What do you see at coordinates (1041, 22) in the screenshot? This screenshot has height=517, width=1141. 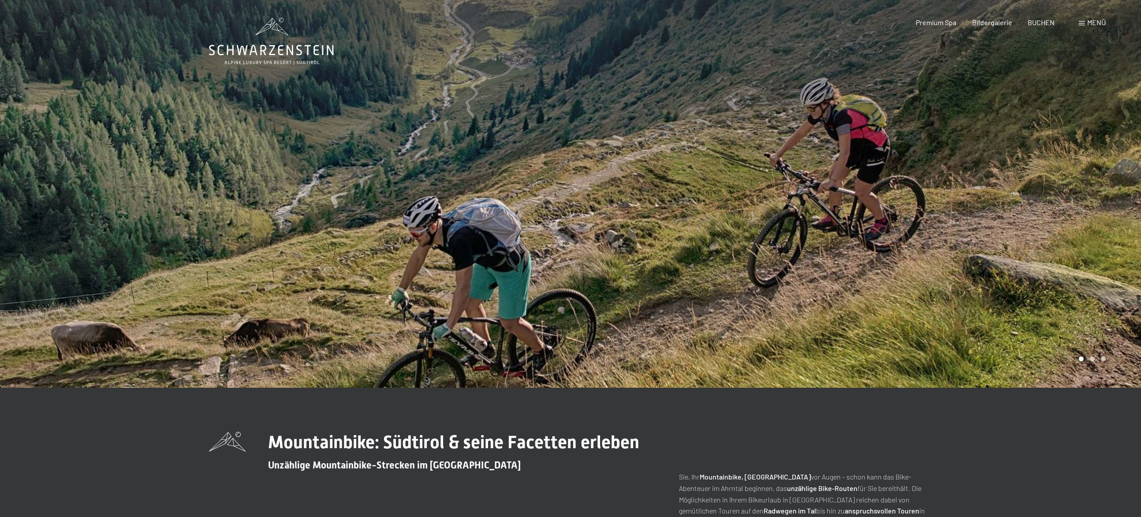 I see `a: BUCHEN` at bounding box center [1041, 22].